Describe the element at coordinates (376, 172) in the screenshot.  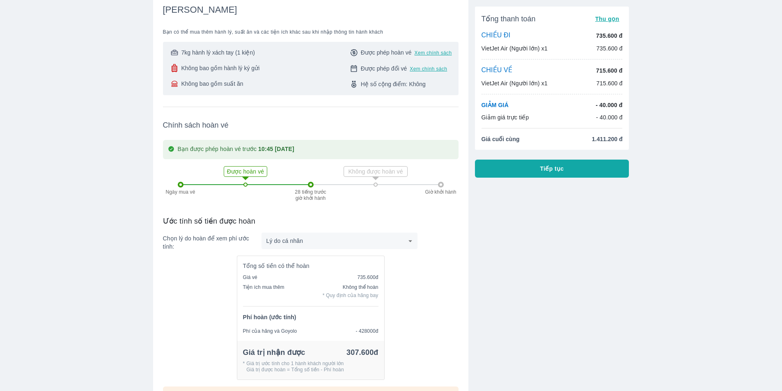
I see `p: Không được hoàn vé` at that location.